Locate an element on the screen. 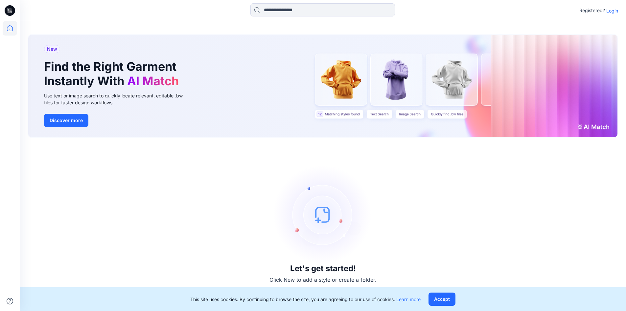  button: Accept is located at coordinates (442, 299).